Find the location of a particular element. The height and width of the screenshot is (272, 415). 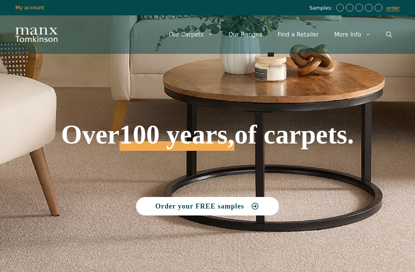

a: order is located at coordinates (393, 8).